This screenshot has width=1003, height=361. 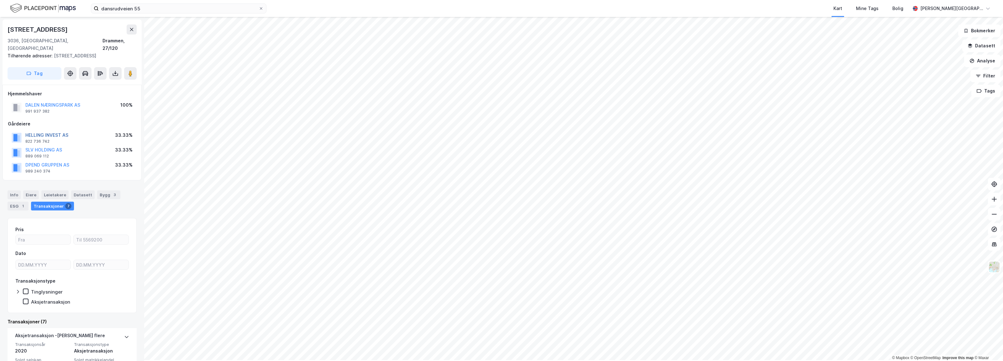 What do you see at coordinates (68, 206) in the screenshot?
I see `div: 7` at bounding box center [68, 206].